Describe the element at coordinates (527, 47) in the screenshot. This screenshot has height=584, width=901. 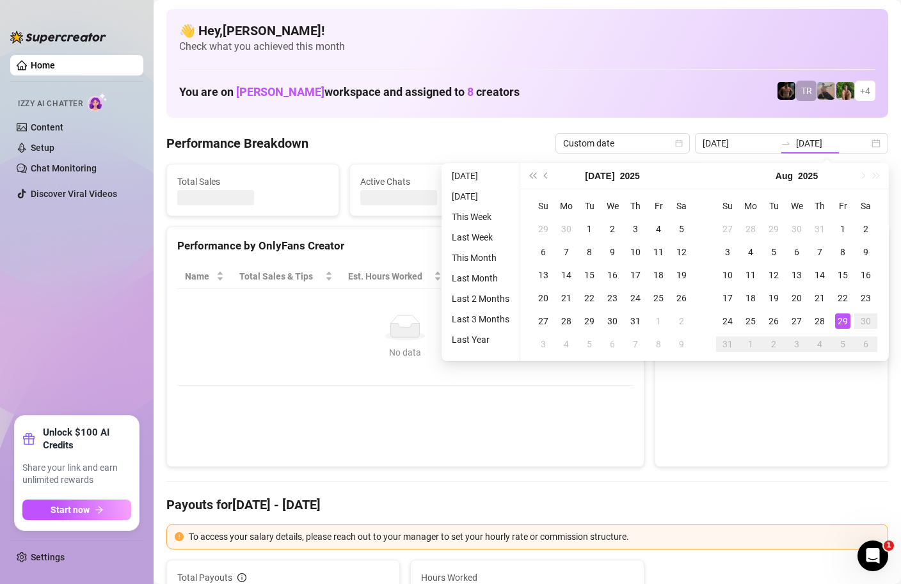
I see `span: Check what you achieved this month` at that location.